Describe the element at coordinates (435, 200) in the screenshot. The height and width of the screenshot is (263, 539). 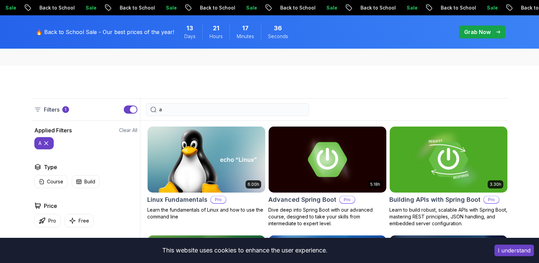
I see `h2: Building APIs with Spring Boot` at that location.